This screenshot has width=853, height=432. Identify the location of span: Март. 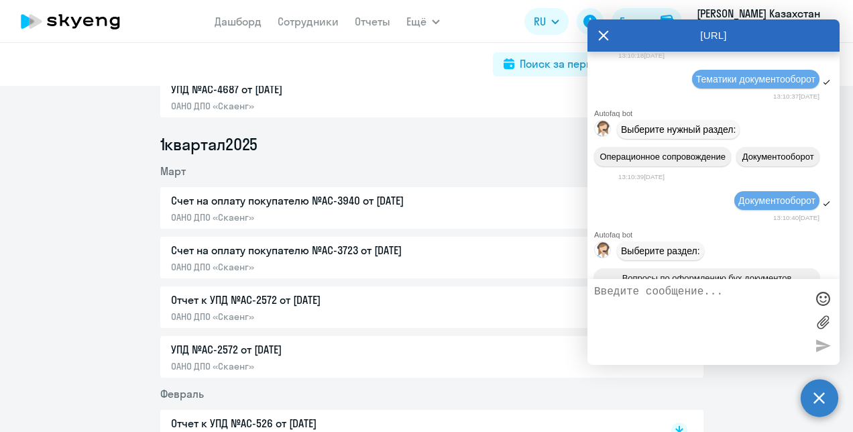
(173, 171).